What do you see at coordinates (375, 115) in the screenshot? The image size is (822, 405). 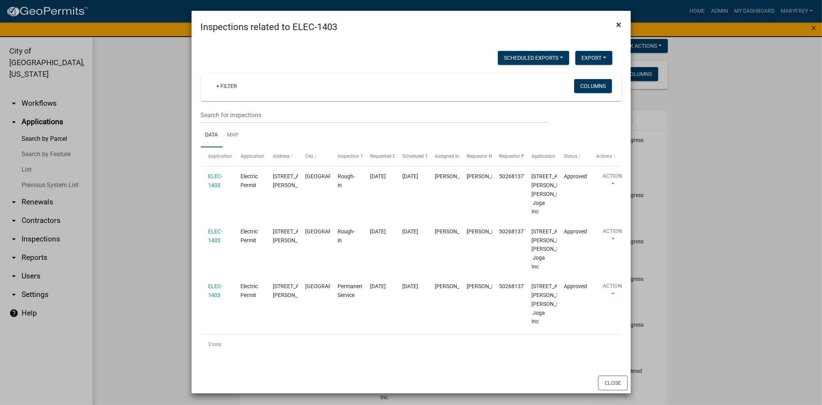 I see `input: Search for inspections` at bounding box center [375, 115].